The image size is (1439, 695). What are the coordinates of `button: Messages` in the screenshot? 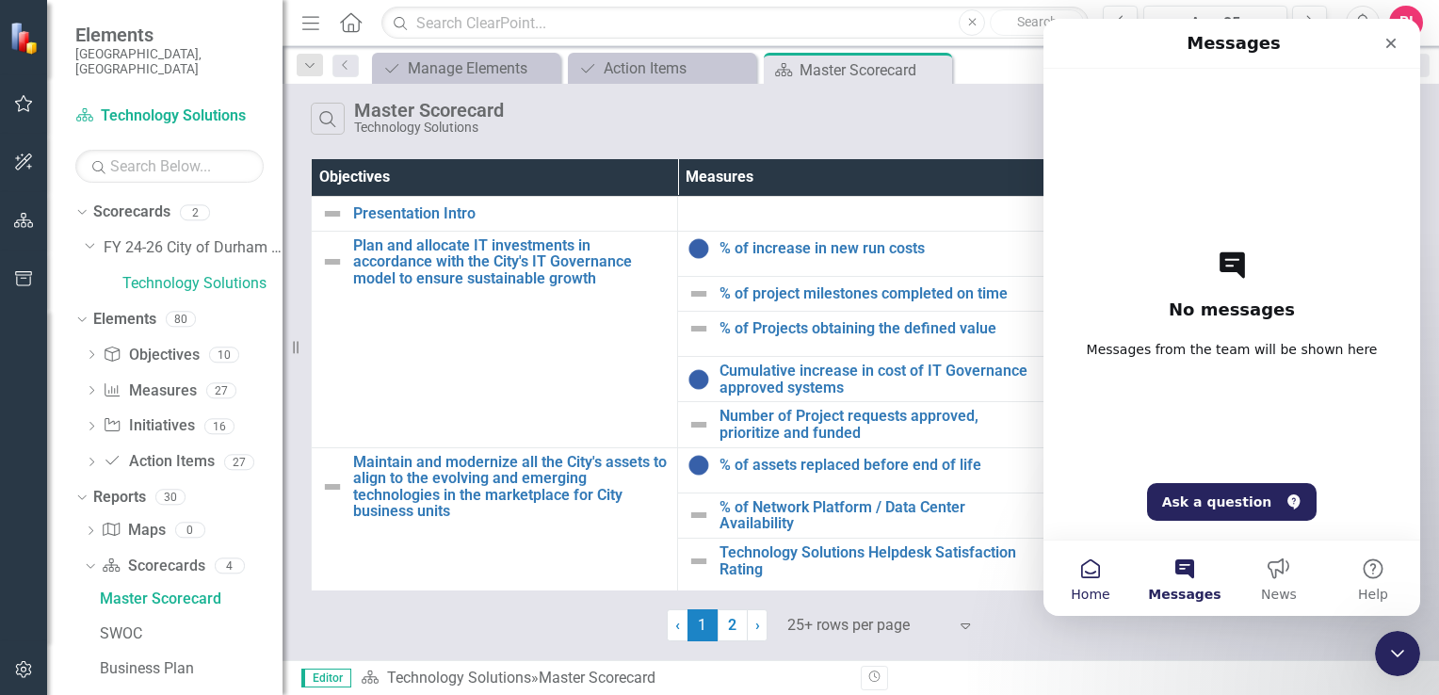 It's located at (141, 559).